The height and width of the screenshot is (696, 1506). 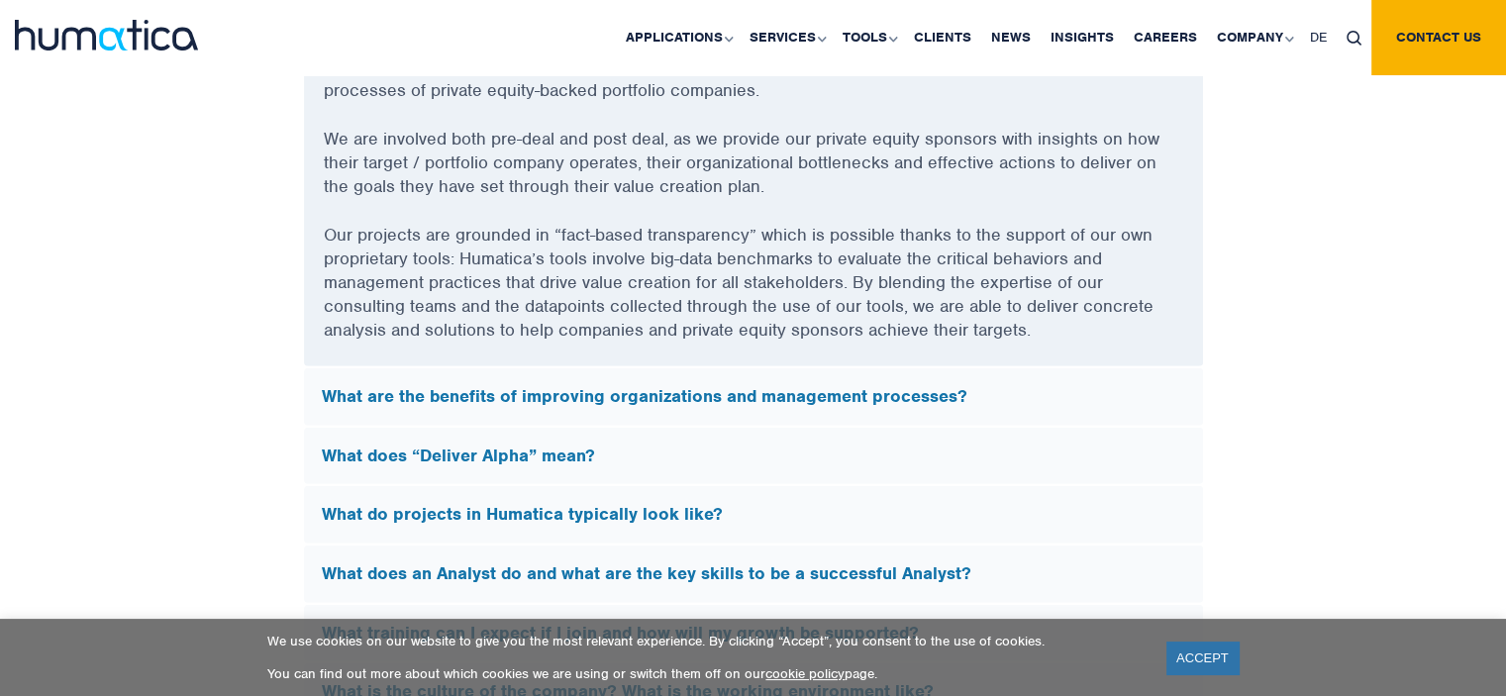 I want to click on p: We use cookies on our website to give you the most relevant experience. By clicking “Accept”, you..., so click(x=704, y=640).